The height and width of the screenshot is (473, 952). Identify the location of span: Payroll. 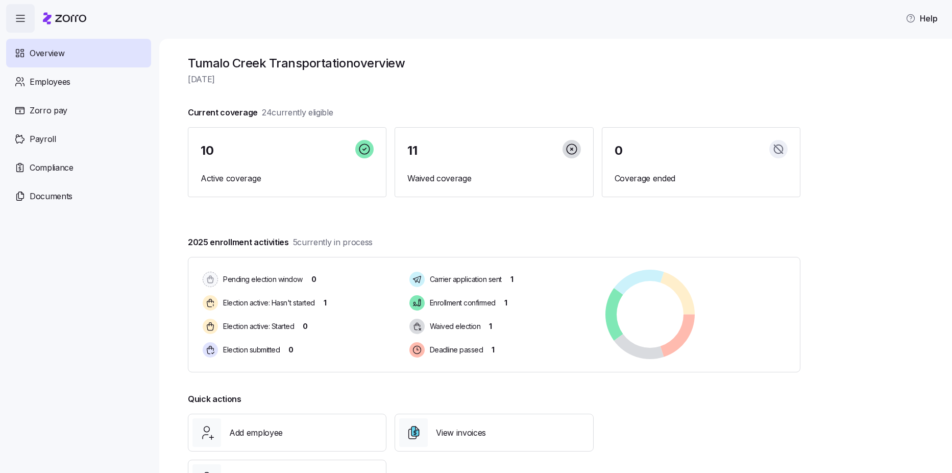
(43, 139).